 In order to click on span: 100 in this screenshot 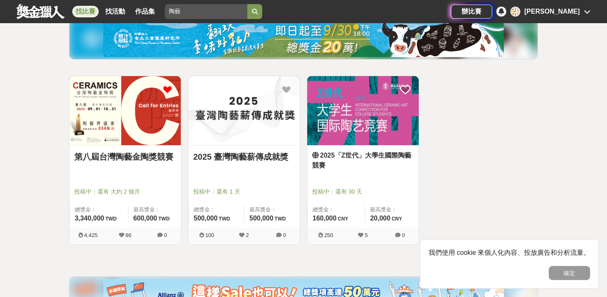, I will do `click(210, 235)`.